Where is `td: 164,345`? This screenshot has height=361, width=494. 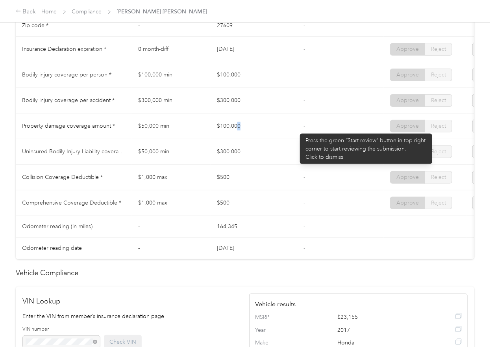
td: 164,345 is located at coordinates (254, 226).